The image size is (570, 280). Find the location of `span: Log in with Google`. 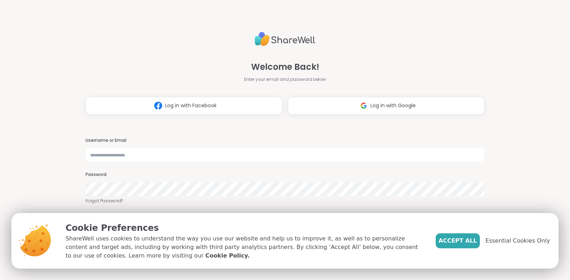

span: Log in with Google is located at coordinates (393, 105).